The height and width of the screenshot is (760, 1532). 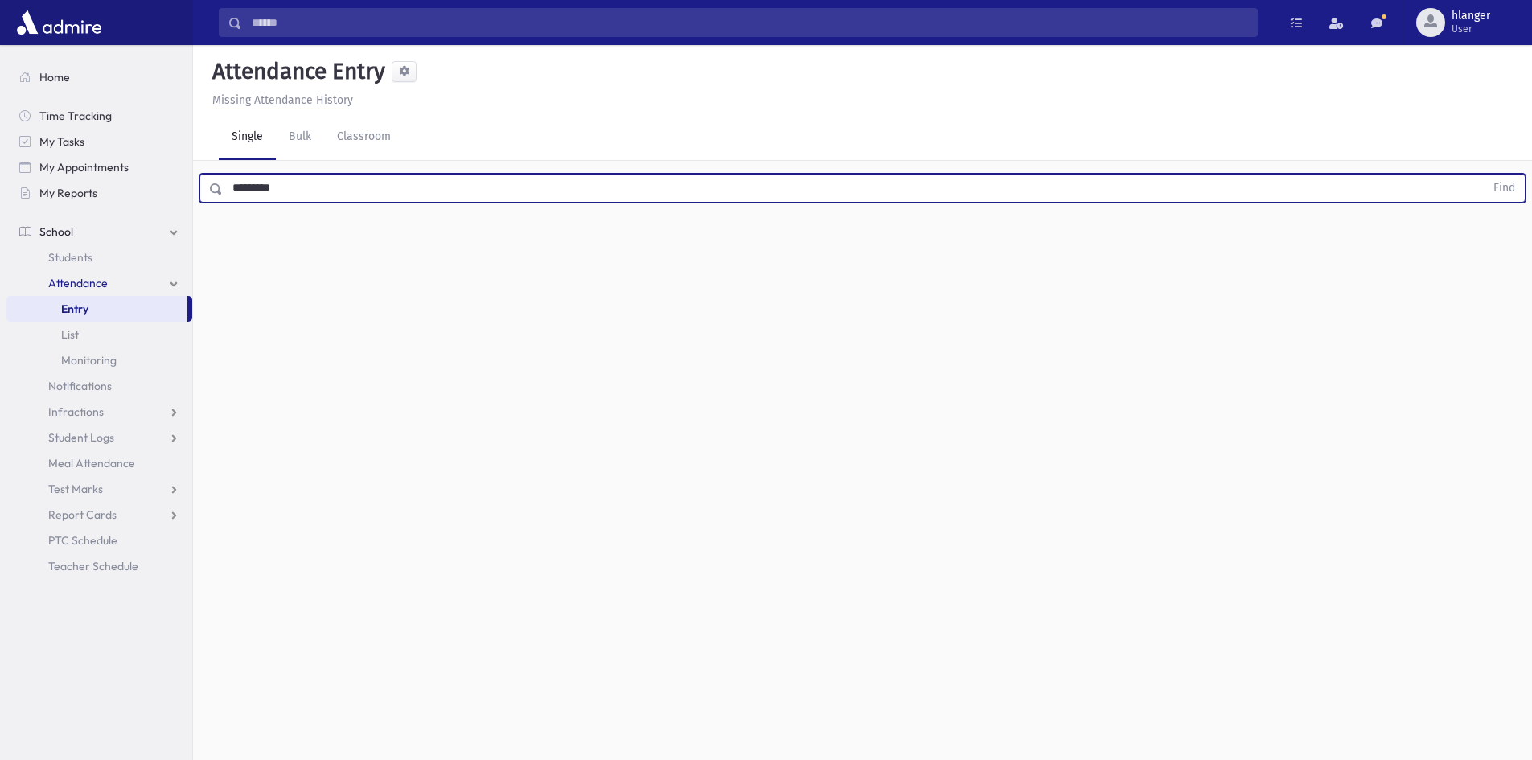 I want to click on span: Meal Attendance, so click(x=92, y=463).